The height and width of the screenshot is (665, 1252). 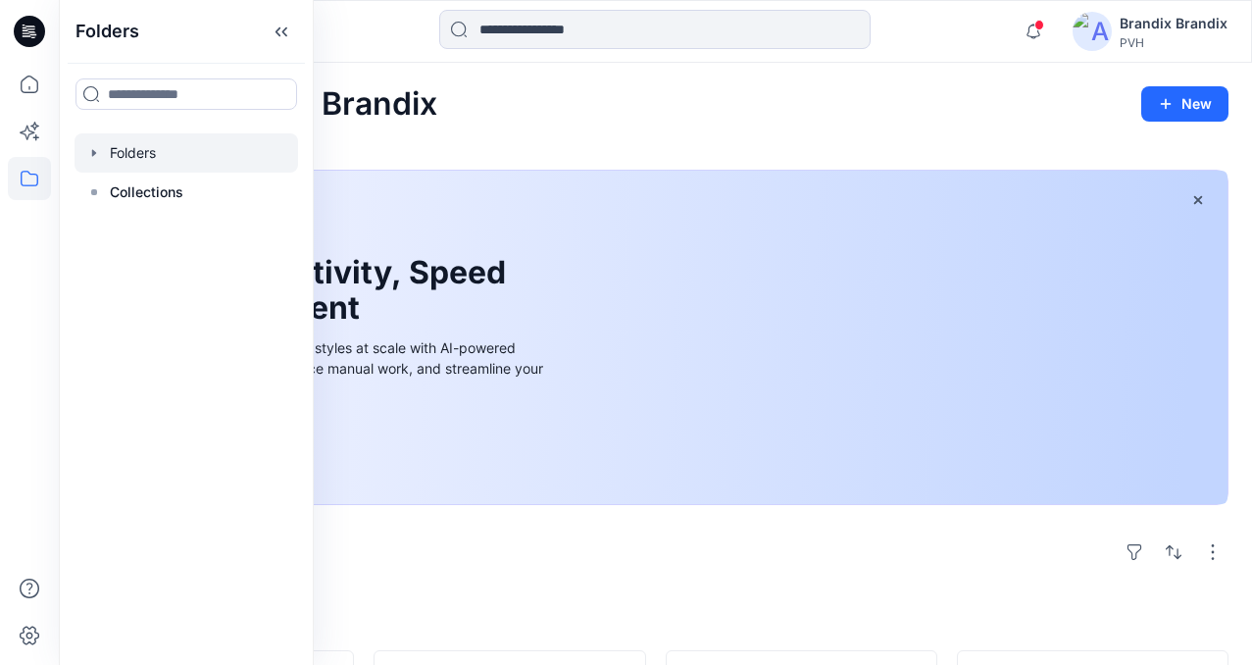 I want to click on button: New, so click(x=1184, y=104).